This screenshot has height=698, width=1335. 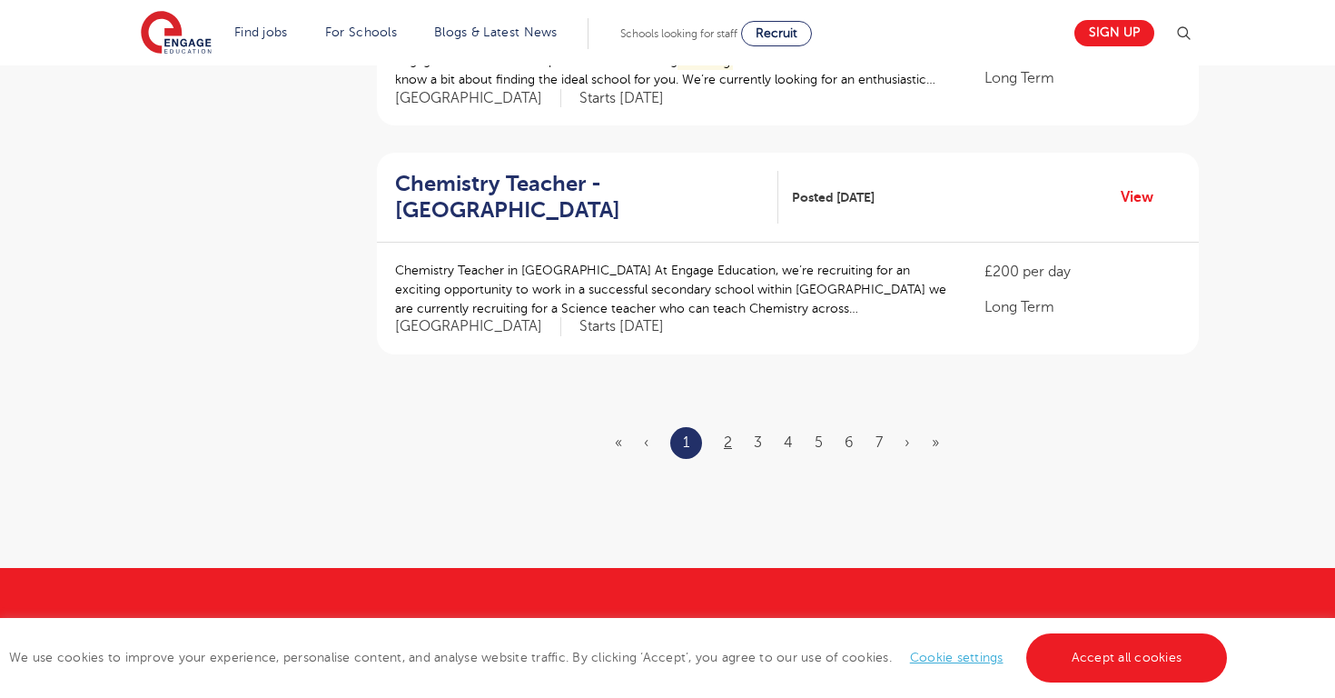 I want to click on img: Engage Education, so click(x=176, y=34).